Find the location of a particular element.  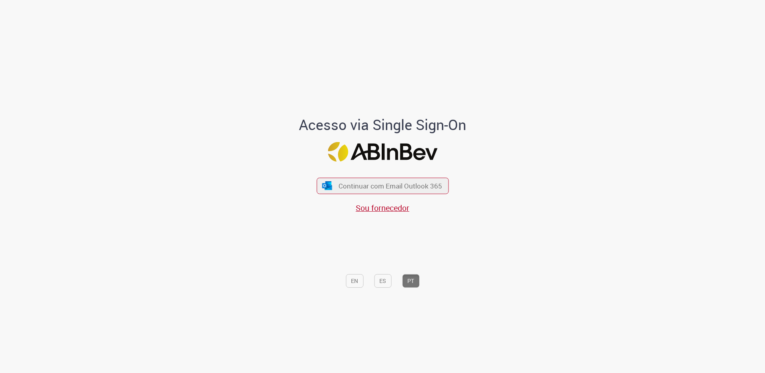

button: ícone Azure/Microsoft 360 Continuar com Email Outlook 365 is located at coordinates (382, 186).